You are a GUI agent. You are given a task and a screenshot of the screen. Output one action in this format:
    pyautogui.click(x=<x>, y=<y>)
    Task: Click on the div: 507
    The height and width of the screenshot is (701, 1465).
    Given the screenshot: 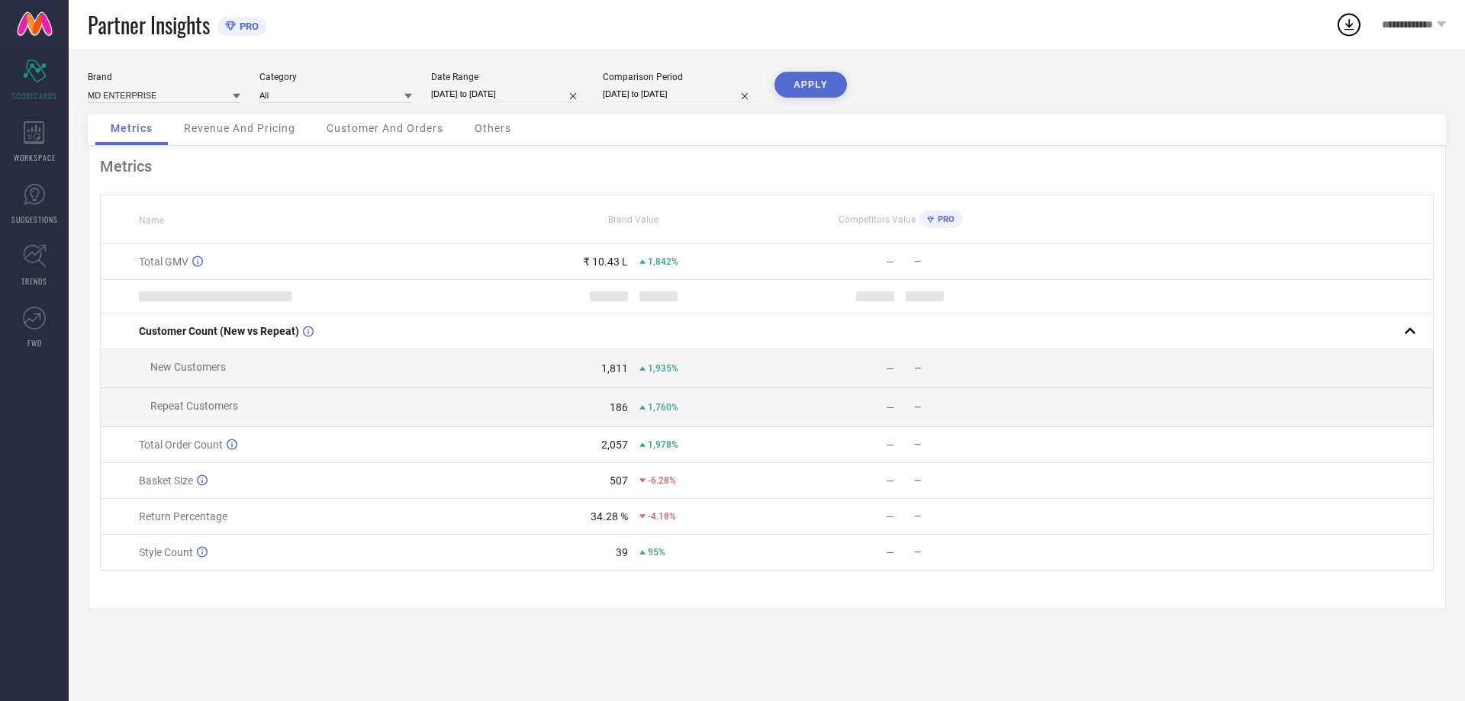 What is the action you would take?
    pyautogui.click(x=619, y=481)
    